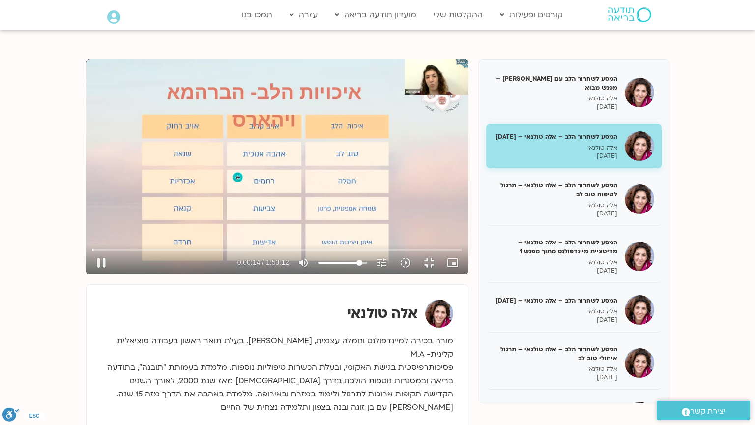 The height and width of the screenshot is (425, 755). What do you see at coordinates (376, 15) in the screenshot?
I see `a: מועדון תודעה בריאה` at bounding box center [376, 15].